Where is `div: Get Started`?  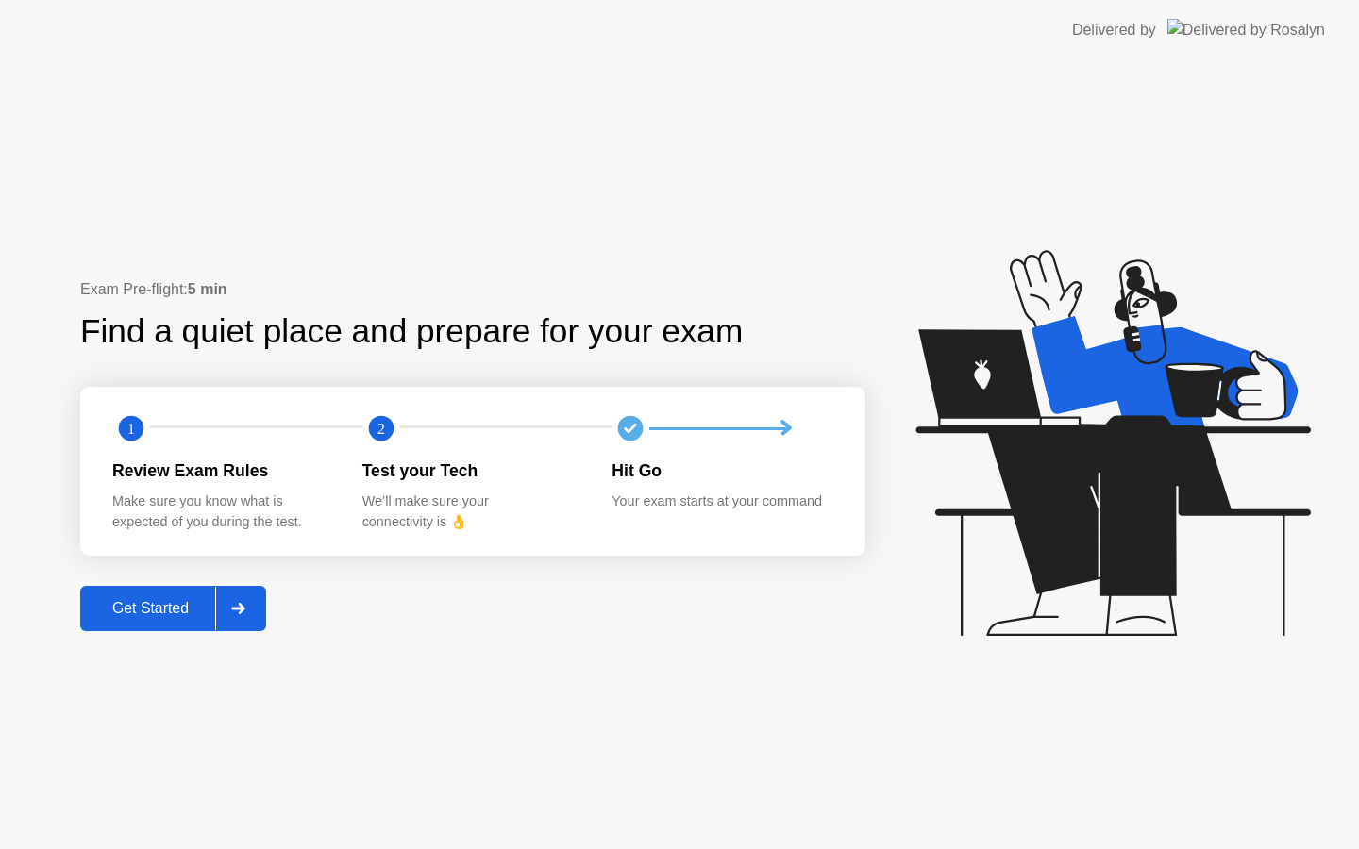 div: Get Started is located at coordinates (150, 609).